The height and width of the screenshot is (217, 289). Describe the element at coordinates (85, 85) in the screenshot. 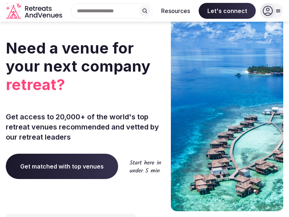

I see `span: retreat?` at that location.